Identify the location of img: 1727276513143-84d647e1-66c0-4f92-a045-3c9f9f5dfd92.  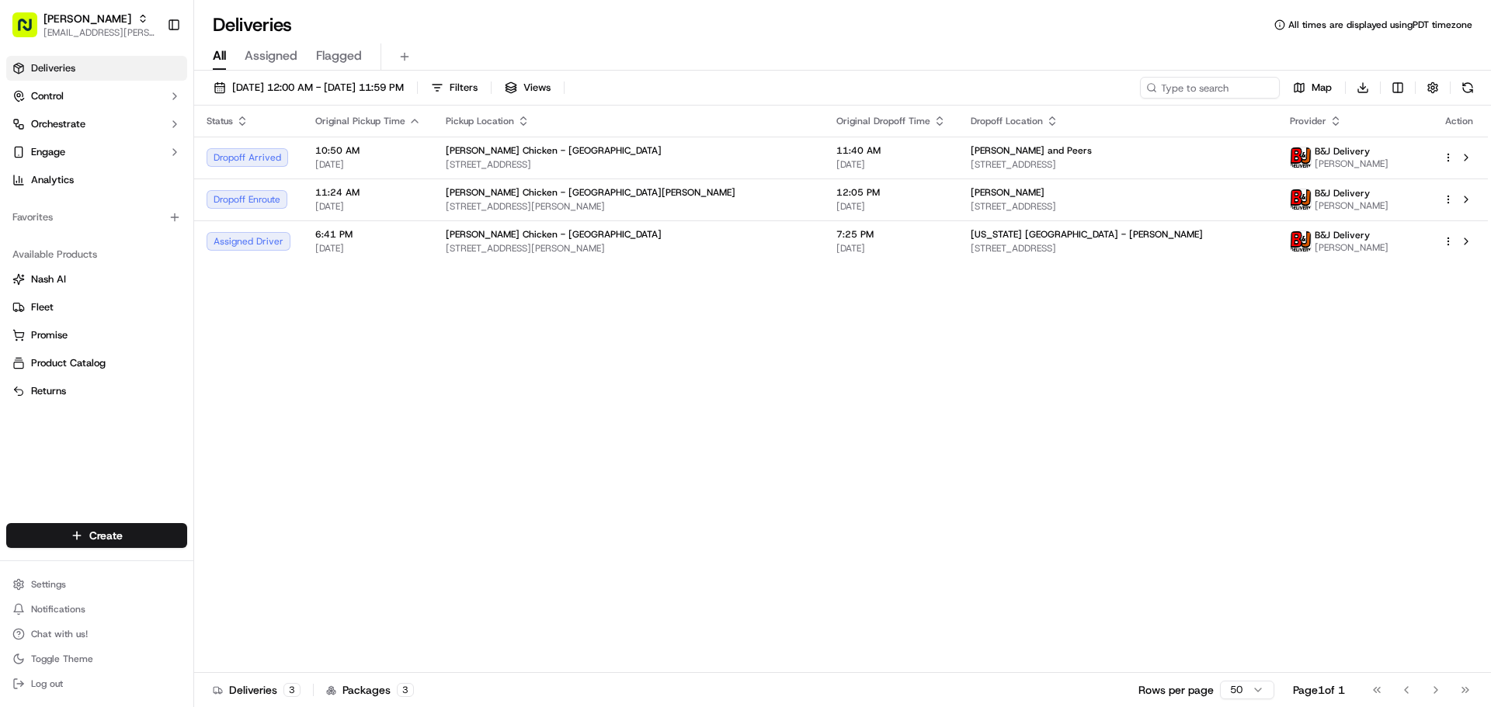
(47, 162).